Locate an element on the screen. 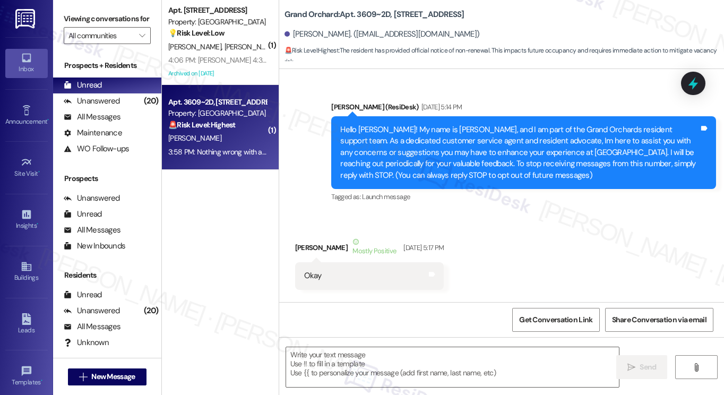 This screenshot has height=395, width=724. button: New Message is located at coordinates (107, 377).